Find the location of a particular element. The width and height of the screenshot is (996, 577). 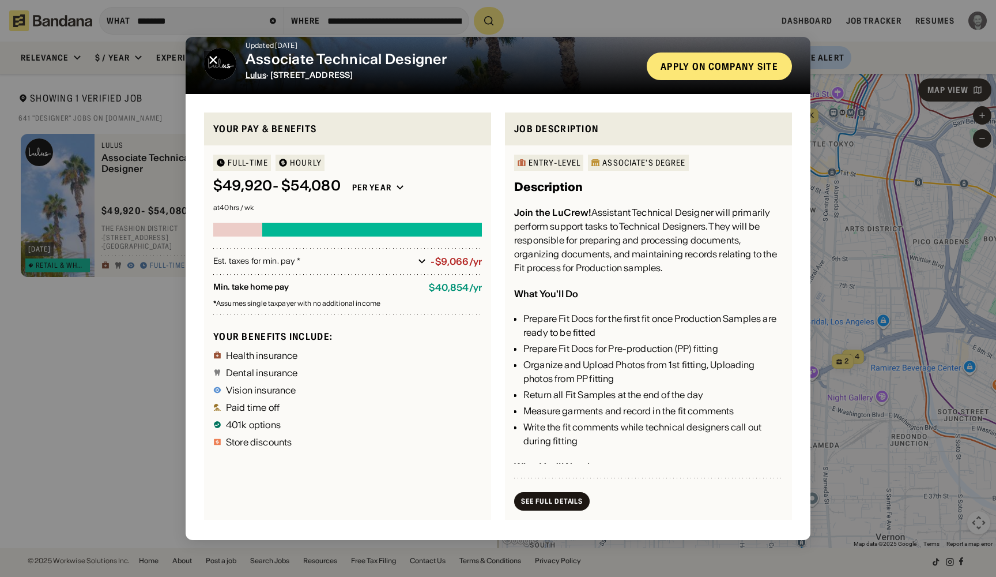

div: Organize and Upload Photos from 1st fitting, Uploading photos from PP fitting is located at coordinates (653, 371).